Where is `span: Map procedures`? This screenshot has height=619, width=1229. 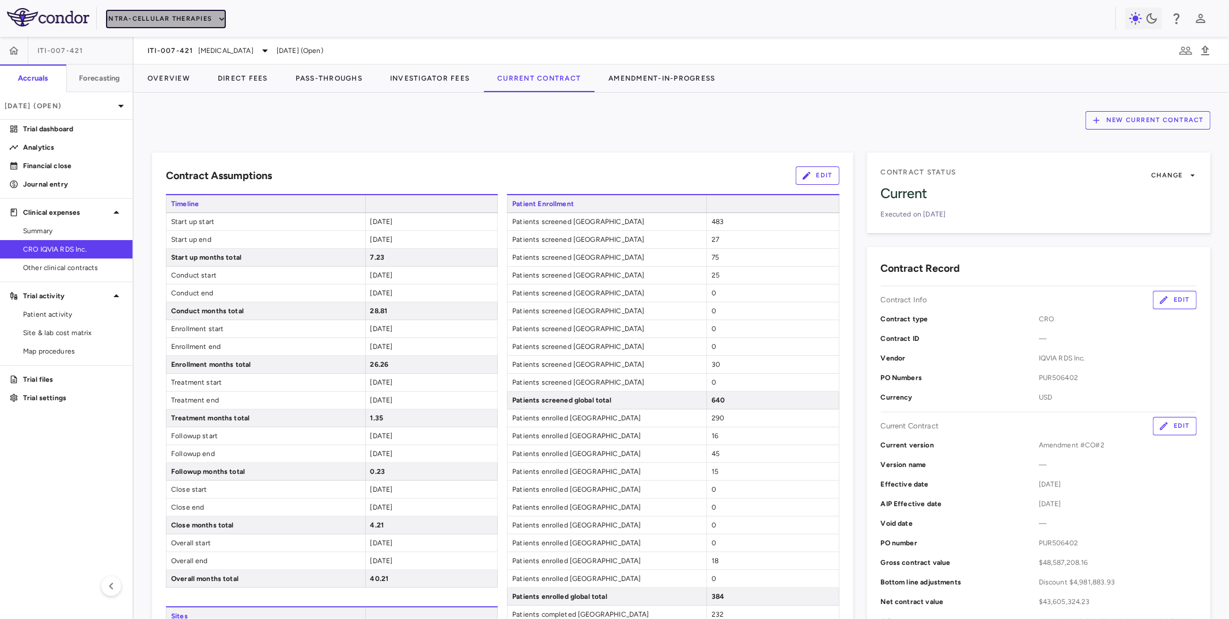 span: Map procedures is located at coordinates (73, 351).